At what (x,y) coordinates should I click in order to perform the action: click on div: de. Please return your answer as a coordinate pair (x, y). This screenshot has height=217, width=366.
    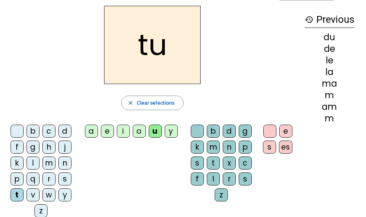
    Looking at the image, I should click on (329, 49).